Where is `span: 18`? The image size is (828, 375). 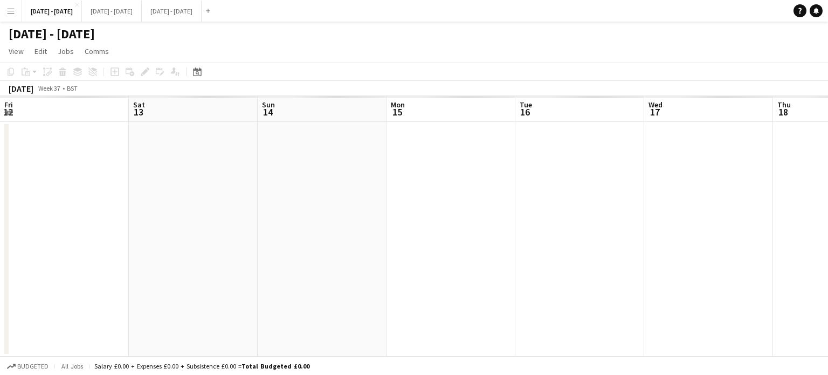
span: 18 is located at coordinates (783, 112).